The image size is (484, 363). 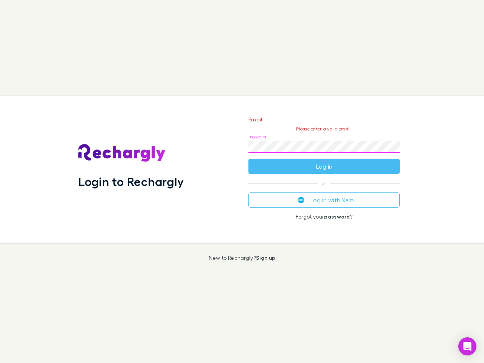 I want to click on img: Rechargly's Logo, so click(x=122, y=153).